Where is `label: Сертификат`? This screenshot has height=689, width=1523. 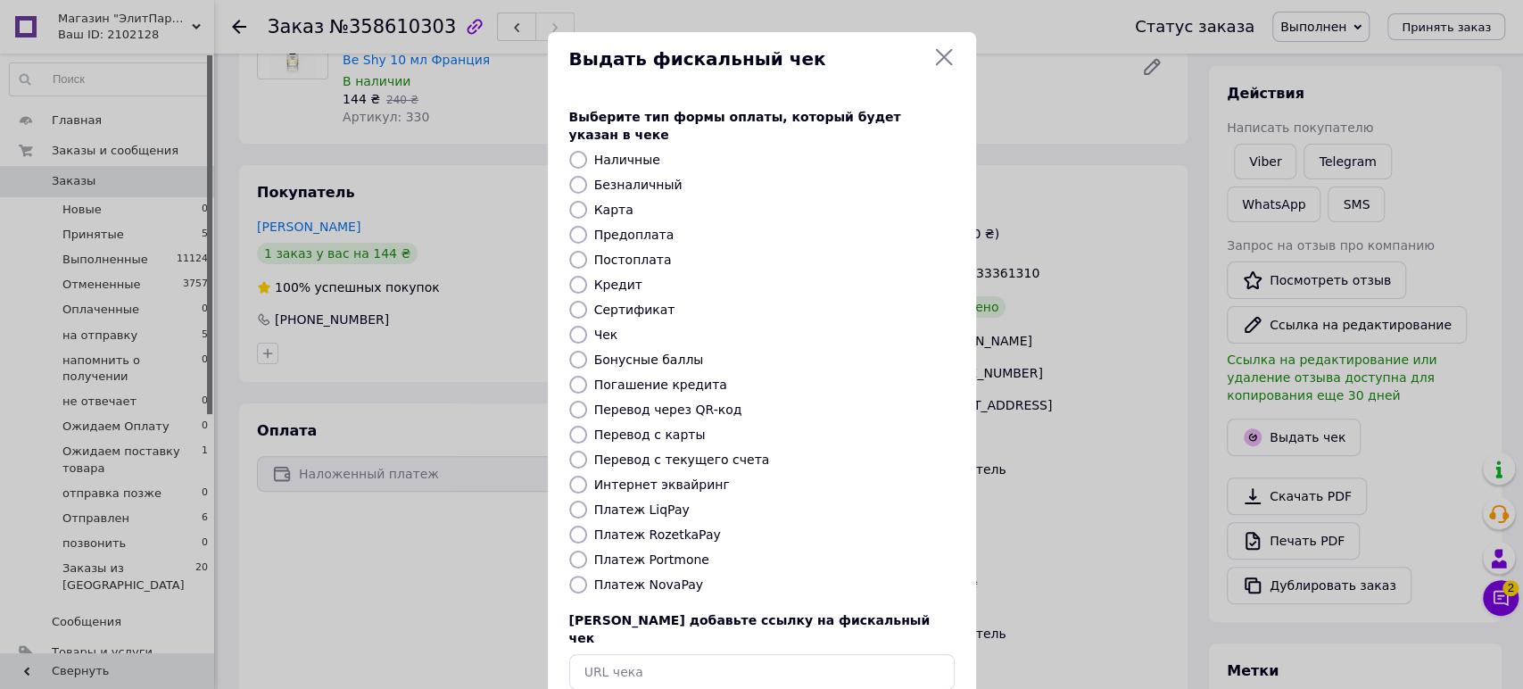
label: Сертификат is located at coordinates (634, 310).